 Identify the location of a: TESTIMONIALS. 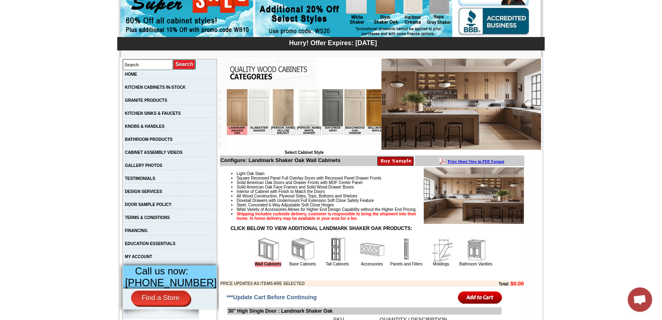
(140, 178).